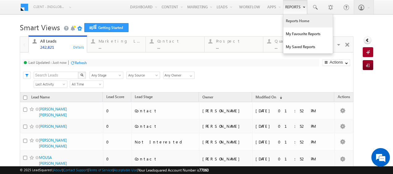 The width and height of the screenshot is (393, 174). What do you see at coordinates (48, 62) in the screenshot?
I see `div: Last Updated : Just now` at bounding box center [48, 62].